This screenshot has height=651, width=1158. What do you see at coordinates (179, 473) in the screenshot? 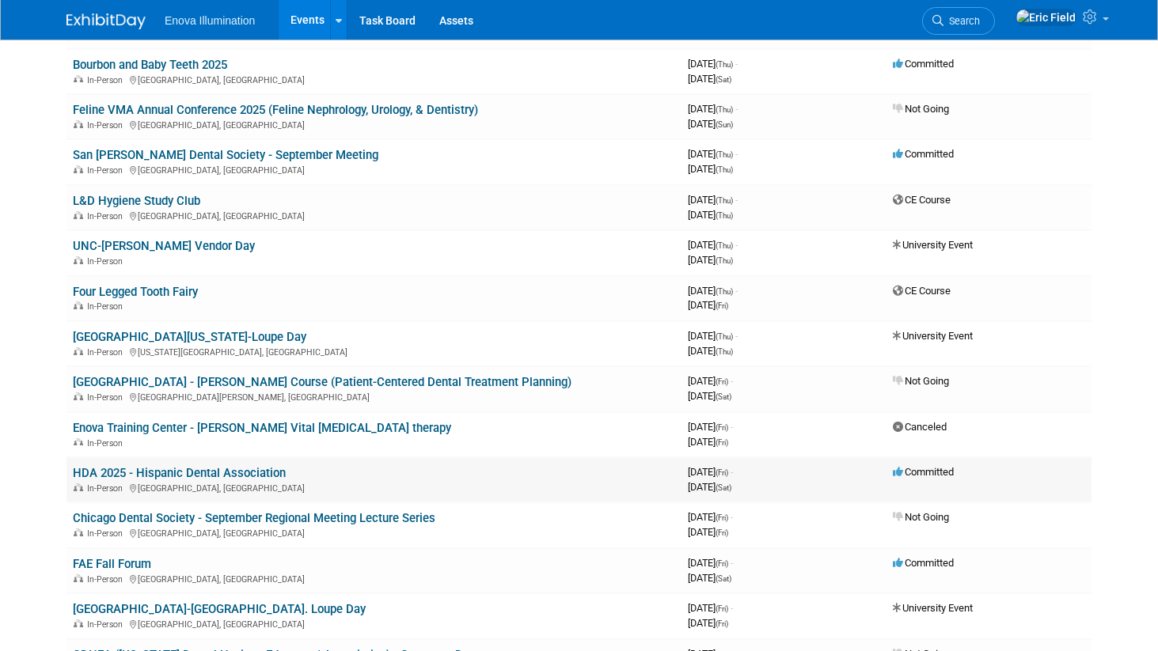
I see `a: HDA 2025 - Hispanic Dental Association` at bounding box center [179, 473].